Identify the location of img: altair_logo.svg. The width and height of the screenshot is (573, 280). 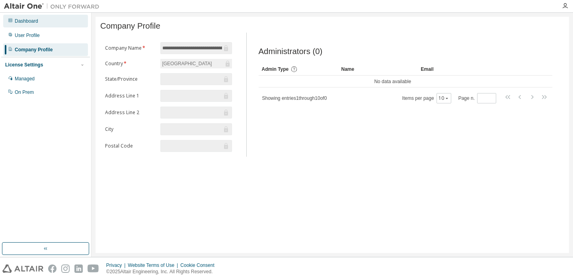
(23, 269).